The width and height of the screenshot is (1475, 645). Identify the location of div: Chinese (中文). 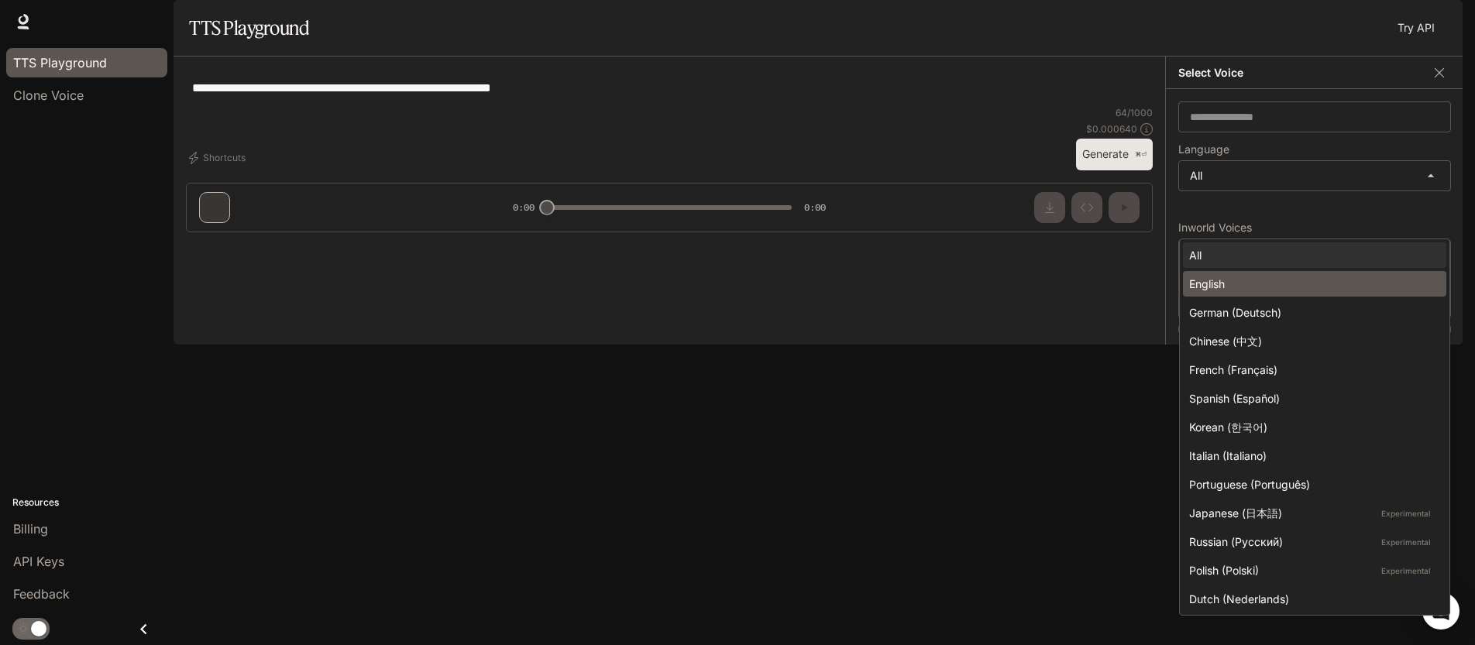
(1311, 341).